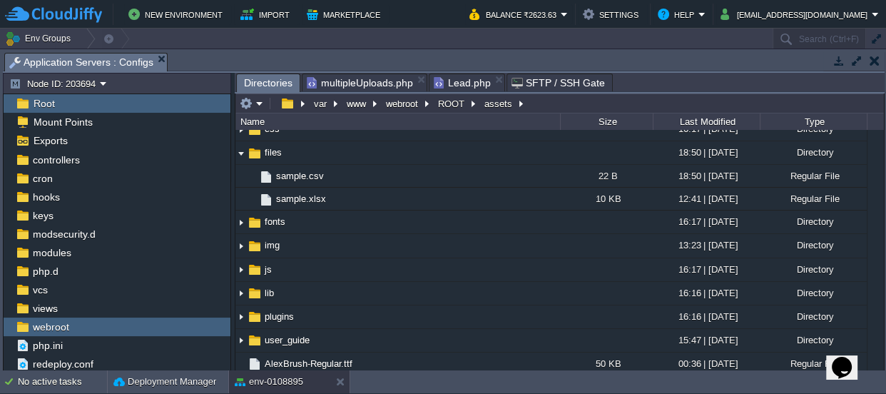 This screenshot has width=886, height=394. What do you see at coordinates (40, 39) in the screenshot?
I see `button: Env Groups` at bounding box center [40, 39].